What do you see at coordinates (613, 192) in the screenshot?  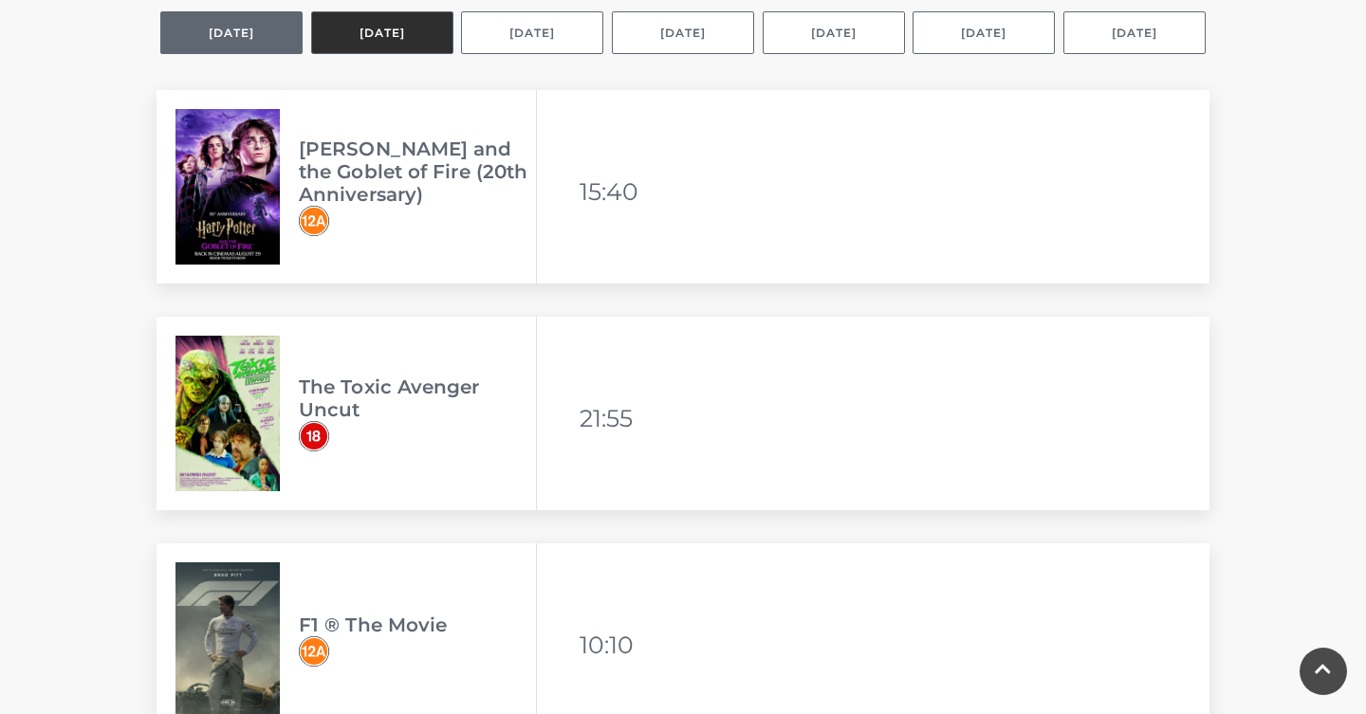 I see `li: 15:40` at bounding box center [613, 192].